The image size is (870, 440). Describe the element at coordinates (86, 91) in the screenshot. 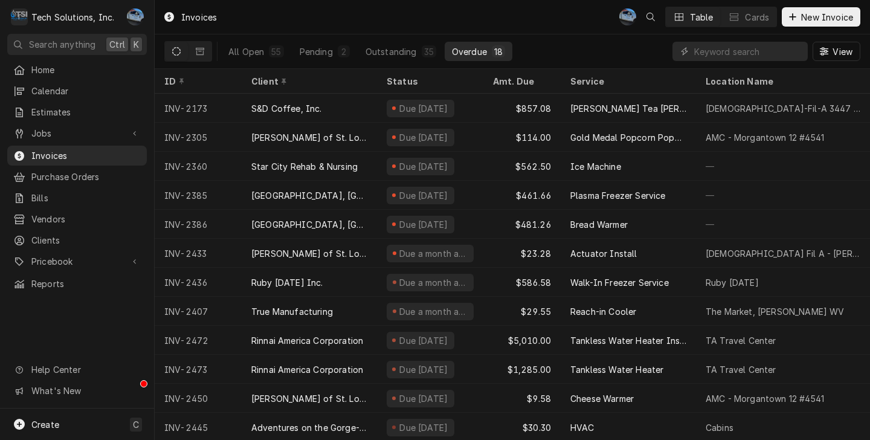

I see `span: Calendar` at that location.